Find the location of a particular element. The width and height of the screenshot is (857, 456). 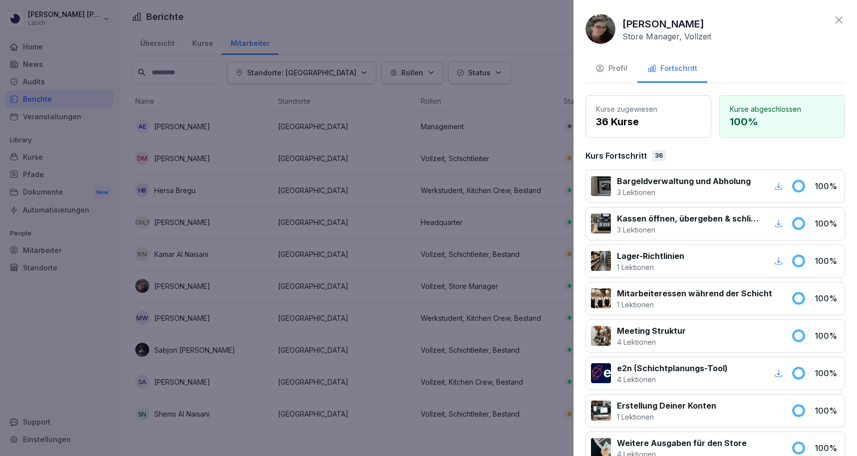

p: Store Manager, Vollzeit is located at coordinates (667, 36).